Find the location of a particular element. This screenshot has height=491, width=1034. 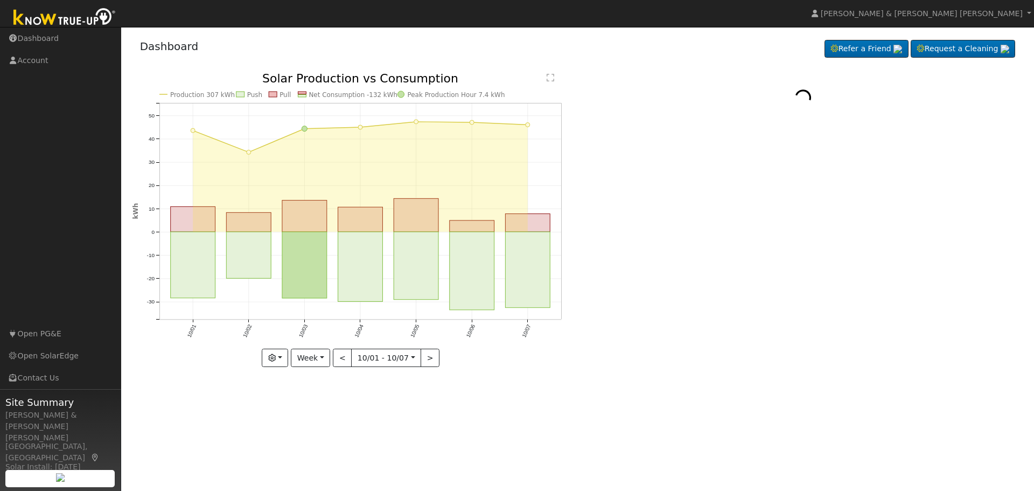

a: Request a Cleaning is located at coordinates (963, 49).